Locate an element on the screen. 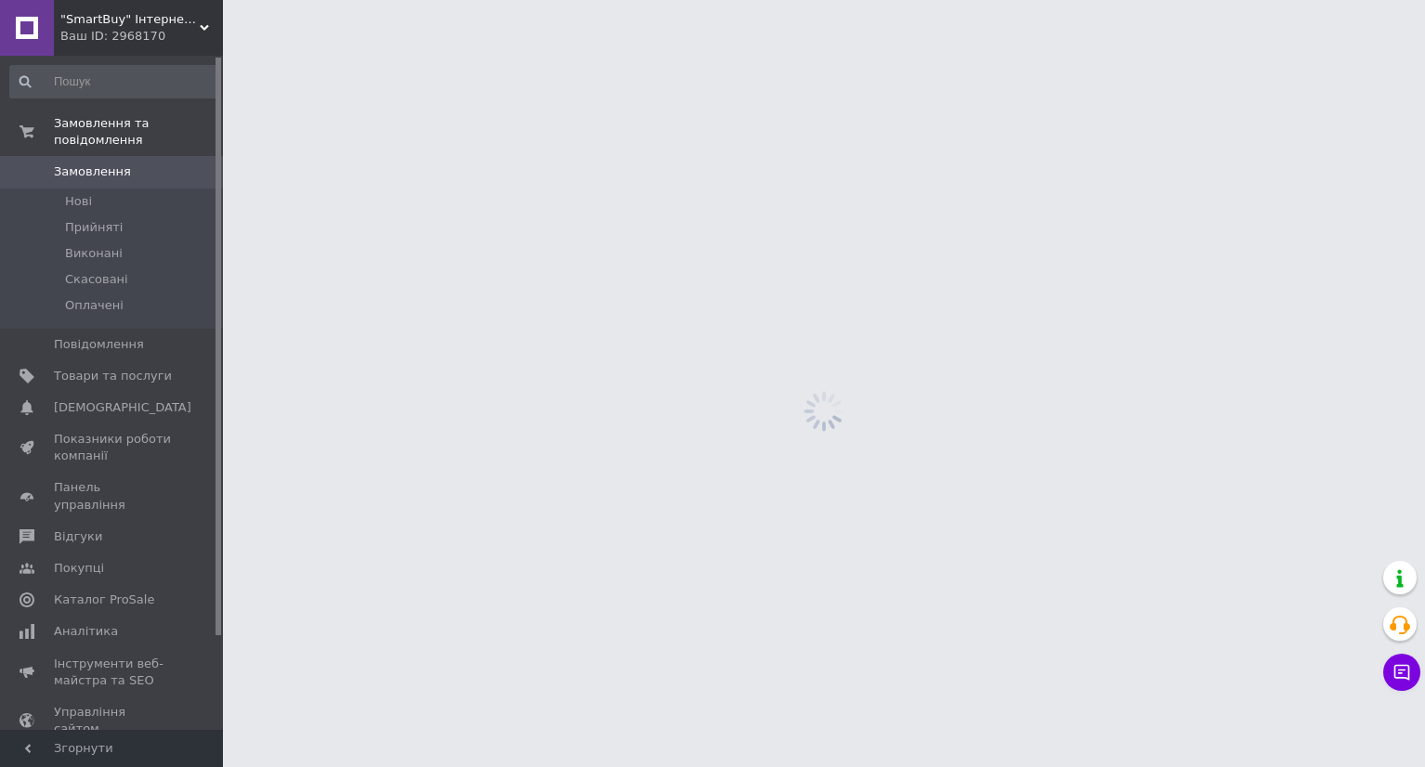 The height and width of the screenshot is (767, 1425). span: Каталог ProSale is located at coordinates (104, 600).